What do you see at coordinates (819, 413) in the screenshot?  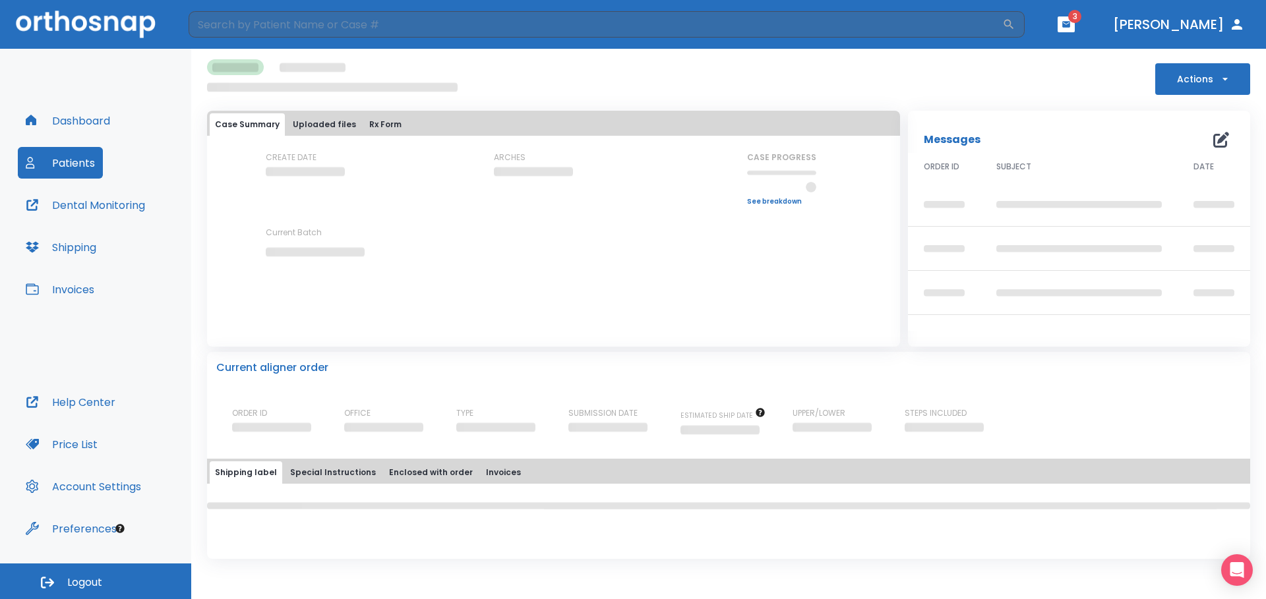 I see `p: UPPER/LOWER` at bounding box center [819, 413].